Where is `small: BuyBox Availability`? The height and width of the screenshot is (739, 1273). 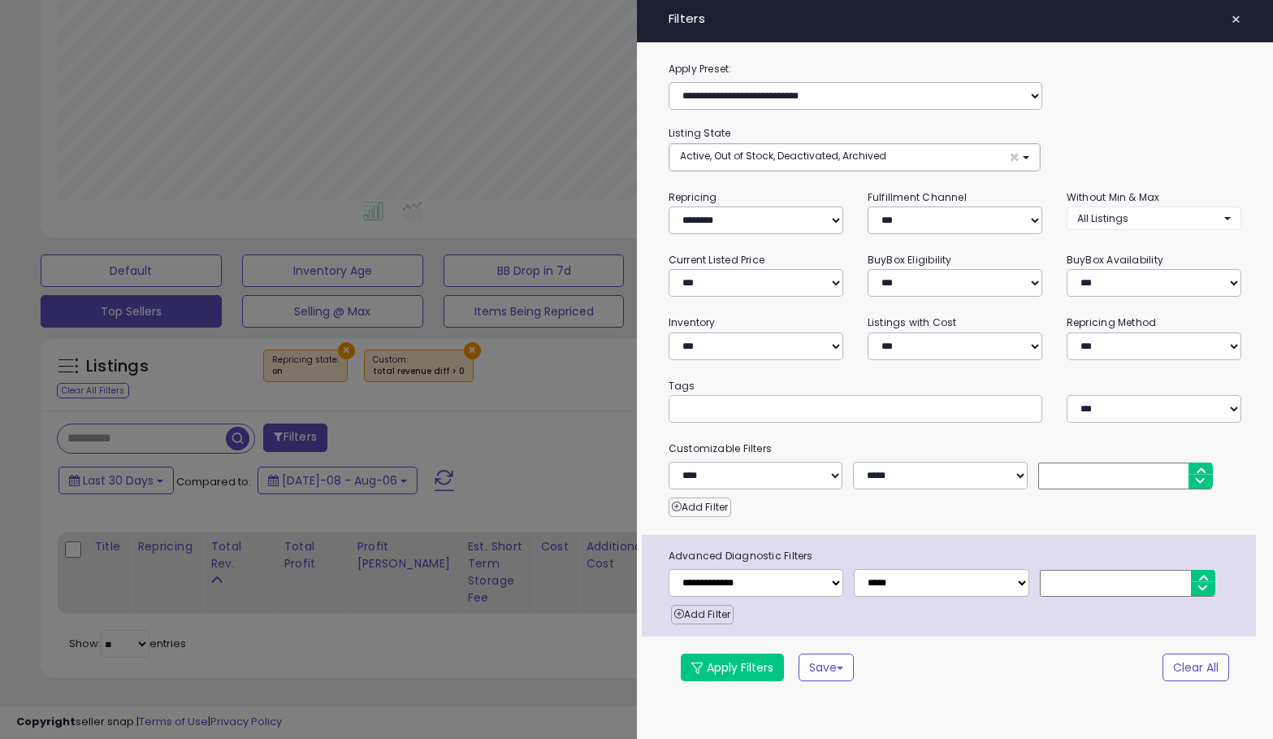
small: BuyBox Availability is located at coordinates (1115, 259).